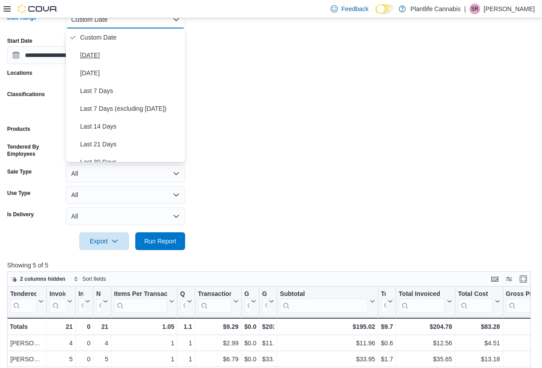  Describe the element at coordinates (328, 327) in the screenshot. I see `div: $195.02` at that location.